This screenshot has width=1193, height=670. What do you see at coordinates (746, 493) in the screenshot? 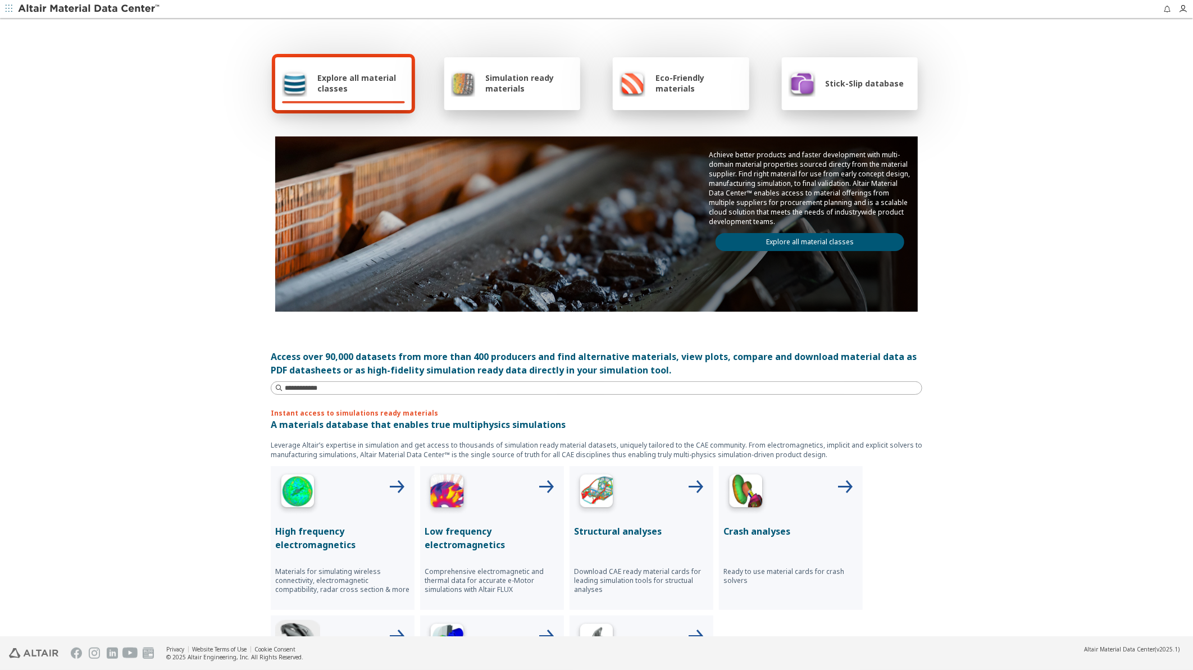
I see `img: Crash Analyses Icon` at bounding box center [746, 493].